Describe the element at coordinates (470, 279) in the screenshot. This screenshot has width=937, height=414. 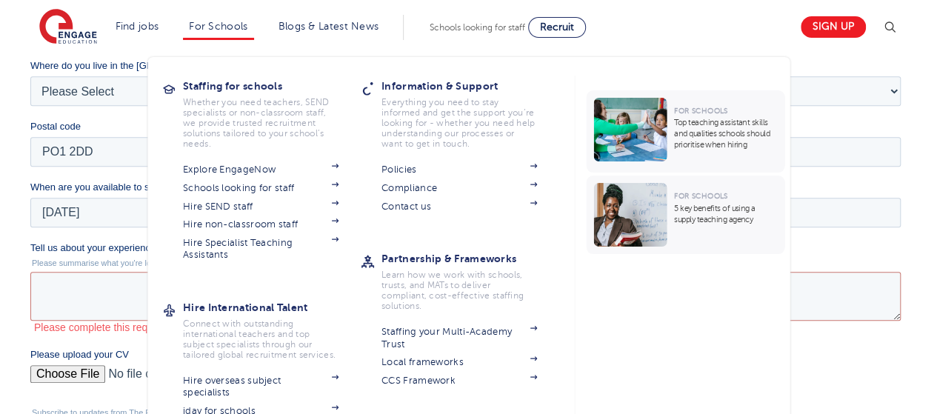
I see `a: Partnership & FrameworksLearn how we work with schools, trusts, and MATs to deliver compliant, co...` at that location.